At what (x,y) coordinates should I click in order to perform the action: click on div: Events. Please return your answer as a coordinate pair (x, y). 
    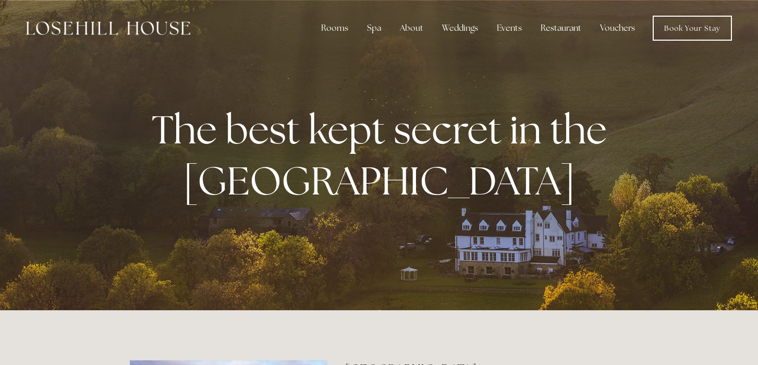
    Looking at the image, I should click on (509, 28).